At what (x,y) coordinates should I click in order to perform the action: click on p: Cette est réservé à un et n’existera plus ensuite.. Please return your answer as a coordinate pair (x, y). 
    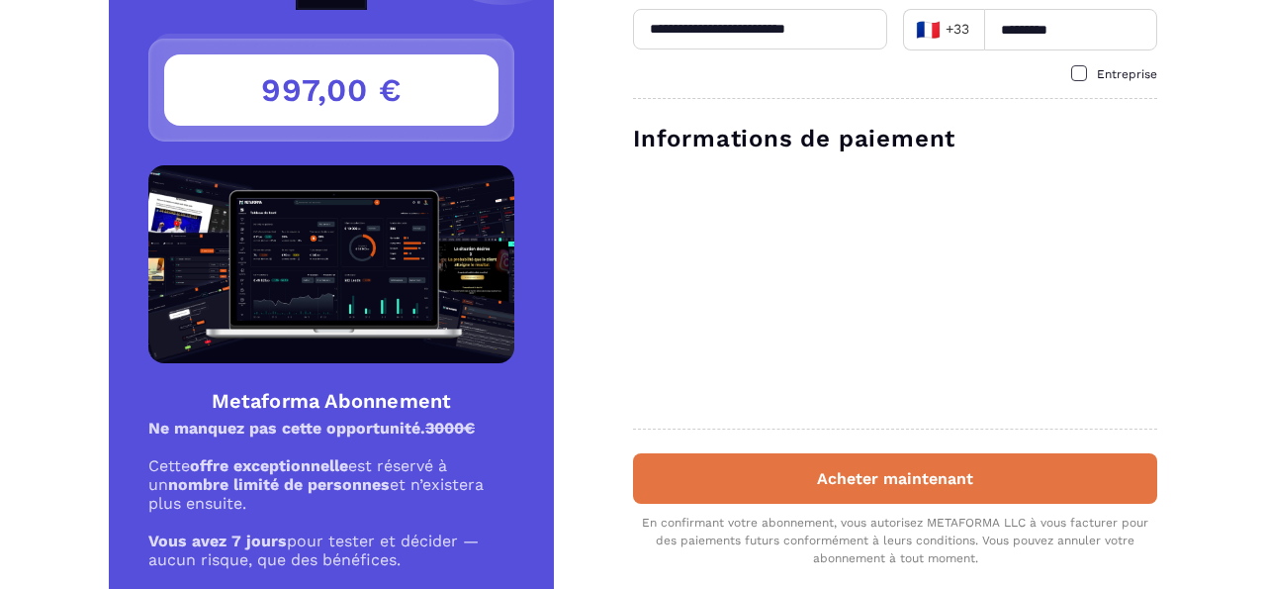
    Looking at the image, I should click on (331, 484).